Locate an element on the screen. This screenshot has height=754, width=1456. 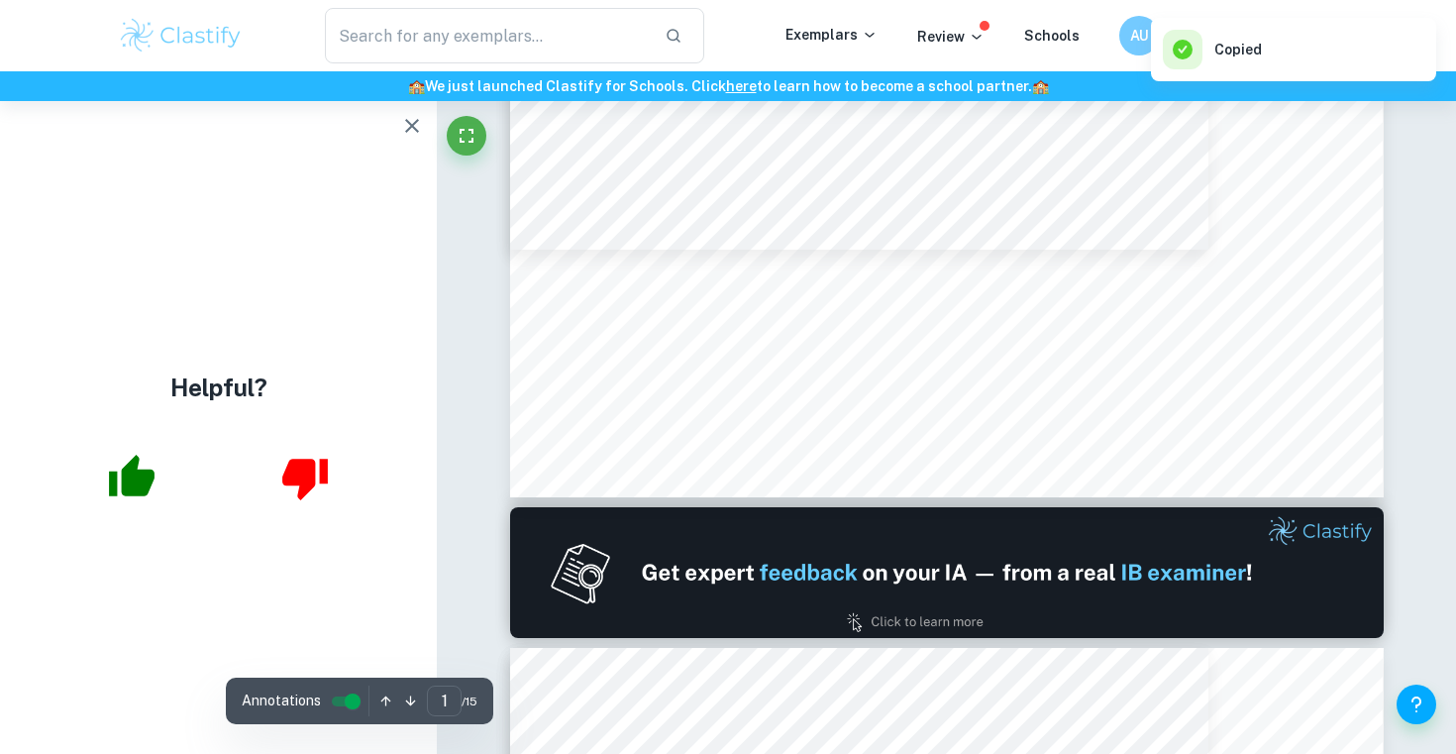
button: AU is located at coordinates (1139, 36).